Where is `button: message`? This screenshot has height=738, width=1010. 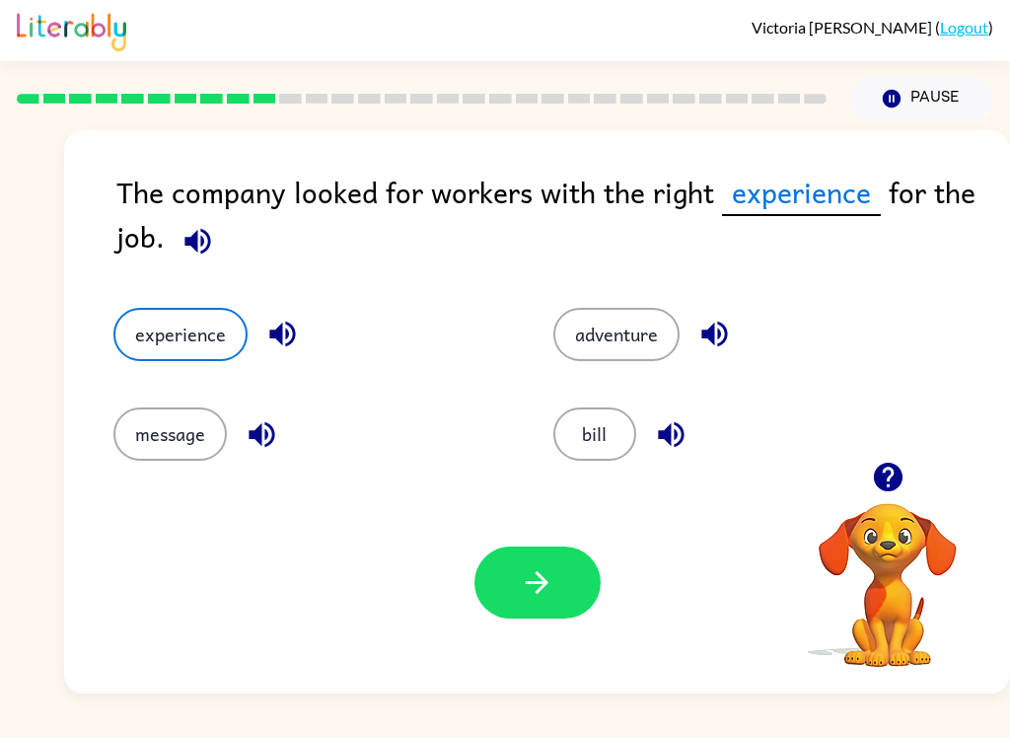
button: message is located at coordinates (170, 434).